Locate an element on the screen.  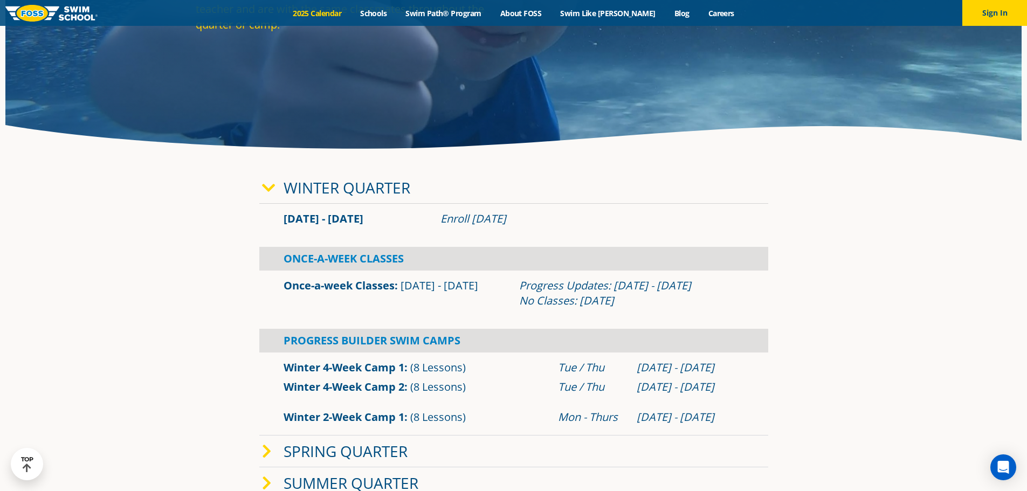
div: Progress Builder Swim Camps is located at coordinates (514, 341).